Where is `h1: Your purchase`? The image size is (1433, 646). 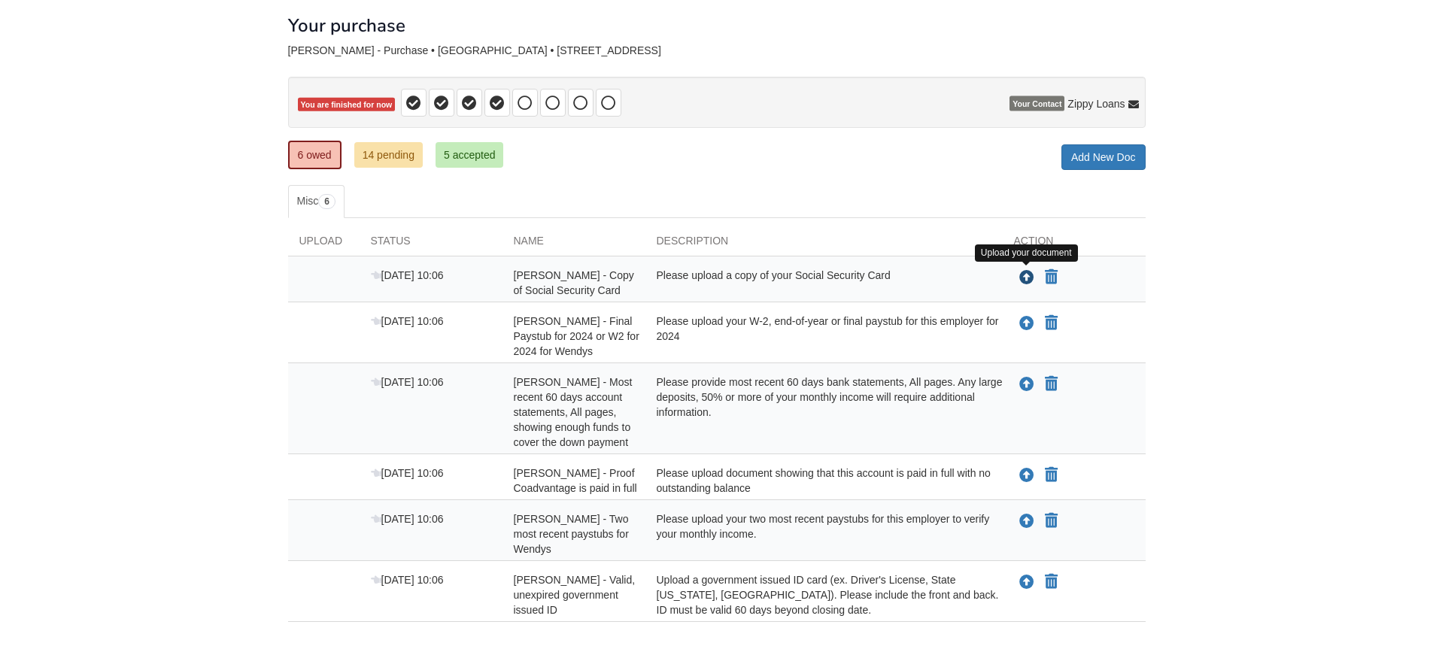 h1: Your purchase is located at coordinates (347, 26).